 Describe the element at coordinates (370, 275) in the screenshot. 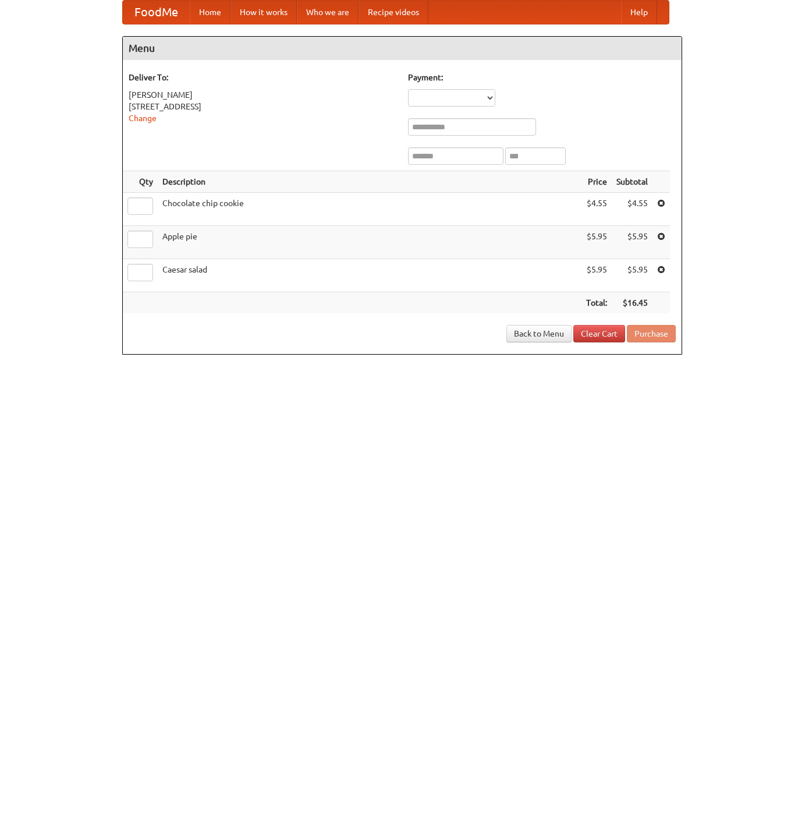

I see `td: Caesar salad` at that location.